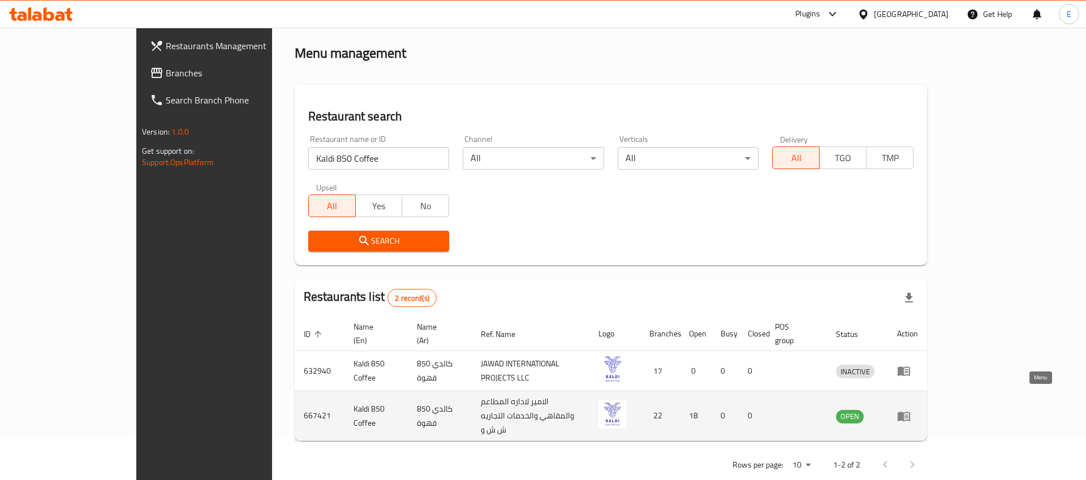 The height and width of the screenshot is (480, 1086). I want to click on td: JAWAD INTERNATIONAL PROJECTS LLC, so click(530, 371).